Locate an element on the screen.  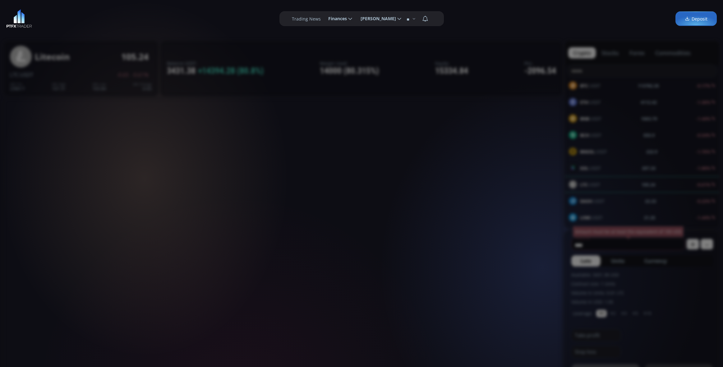
label: Trading News is located at coordinates (306, 19).